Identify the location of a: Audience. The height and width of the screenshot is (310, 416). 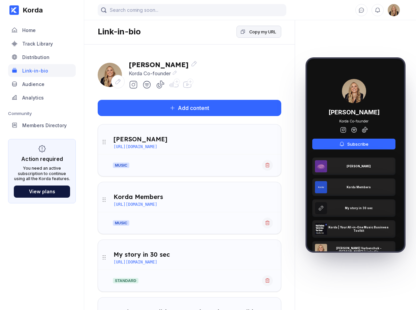
(42, 84).